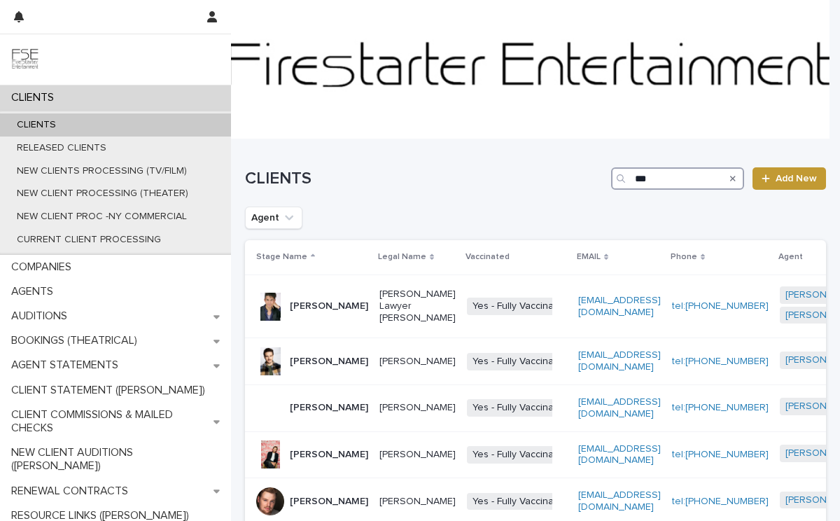  I want to click on p: NEW CLIENT PROCESSING (THEATER), so click(102, 193).